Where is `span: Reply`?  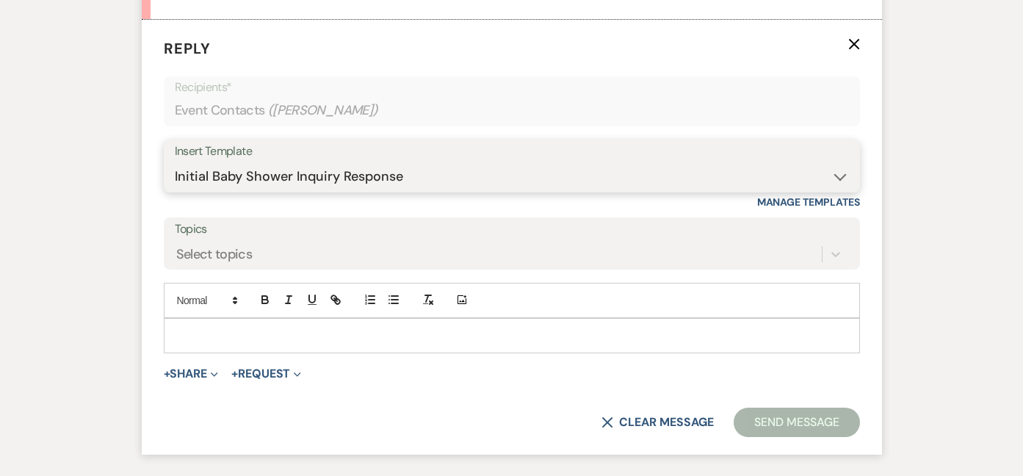
span: Reply is located at coordinates (187, 48).